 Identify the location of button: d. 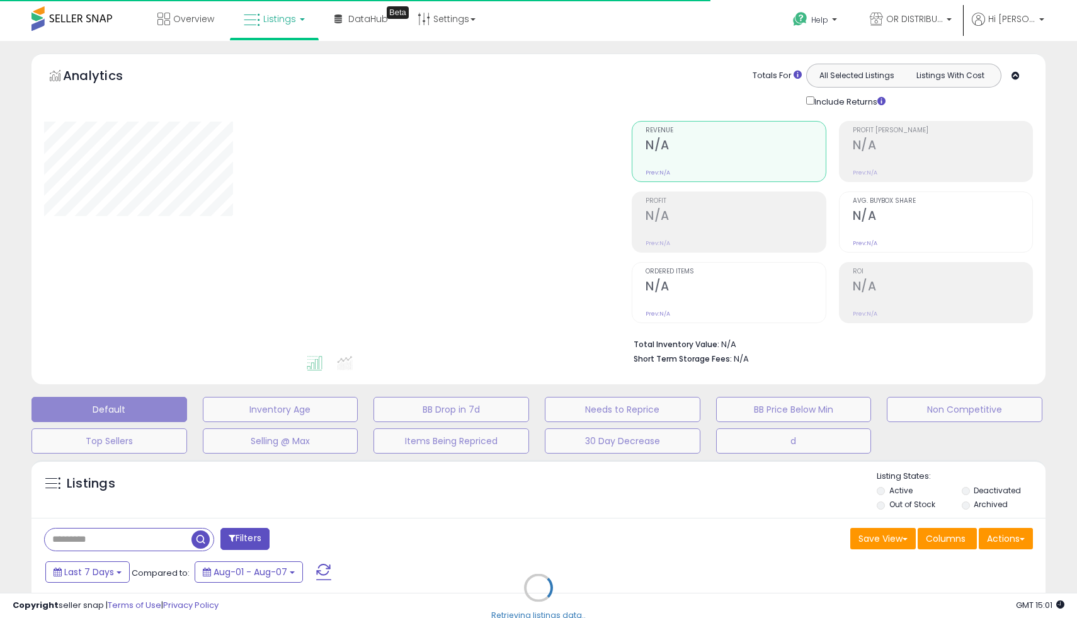
(794, 441).